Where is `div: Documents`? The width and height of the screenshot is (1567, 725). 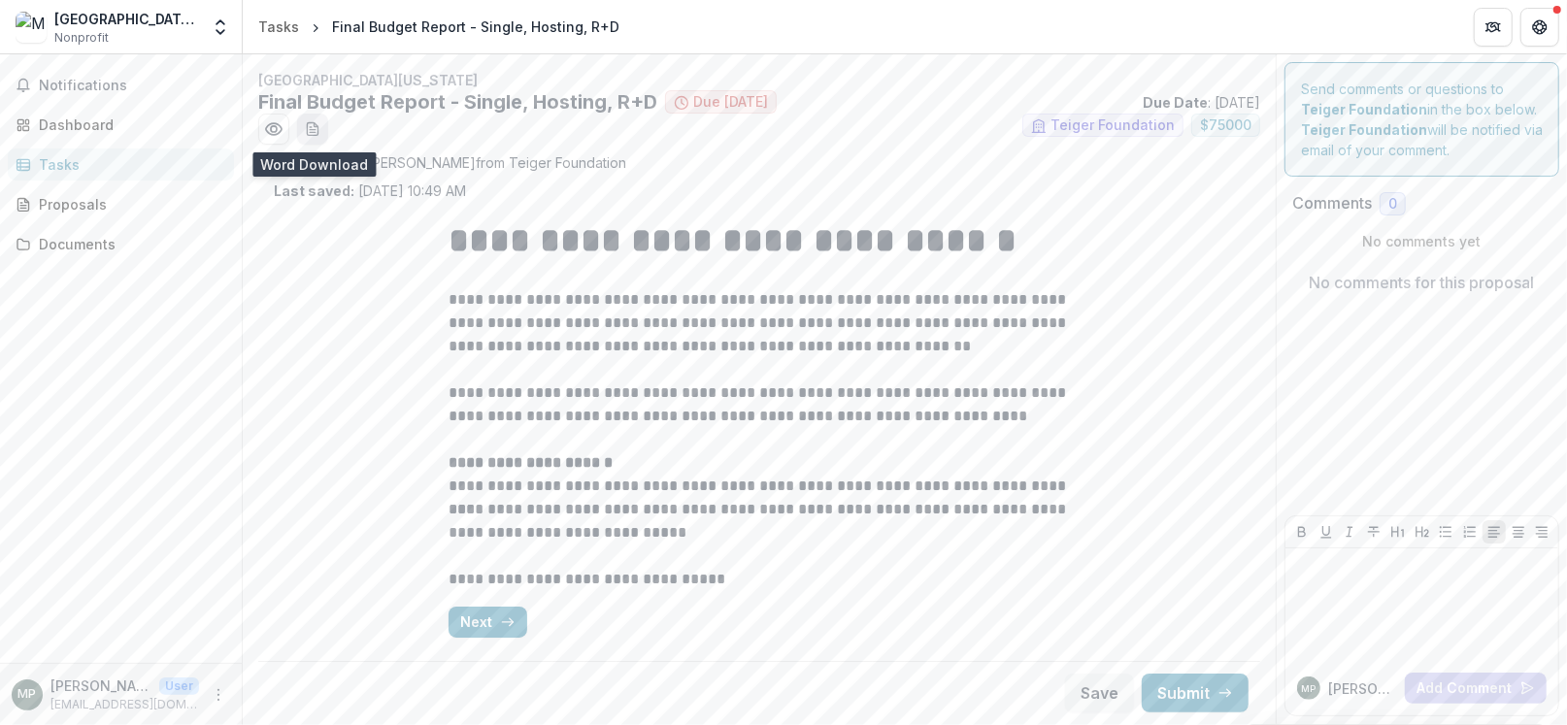 div: Documents is located at coordinates (128, 244).